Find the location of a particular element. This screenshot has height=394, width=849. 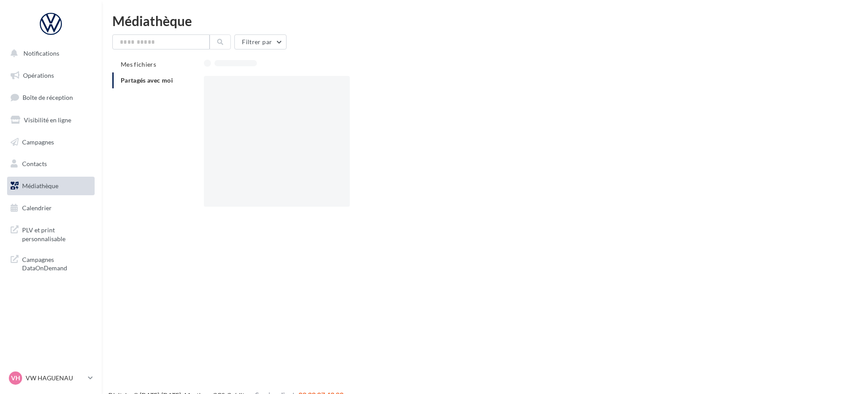

span: Médiathèque is located at coordinates (40, 186).